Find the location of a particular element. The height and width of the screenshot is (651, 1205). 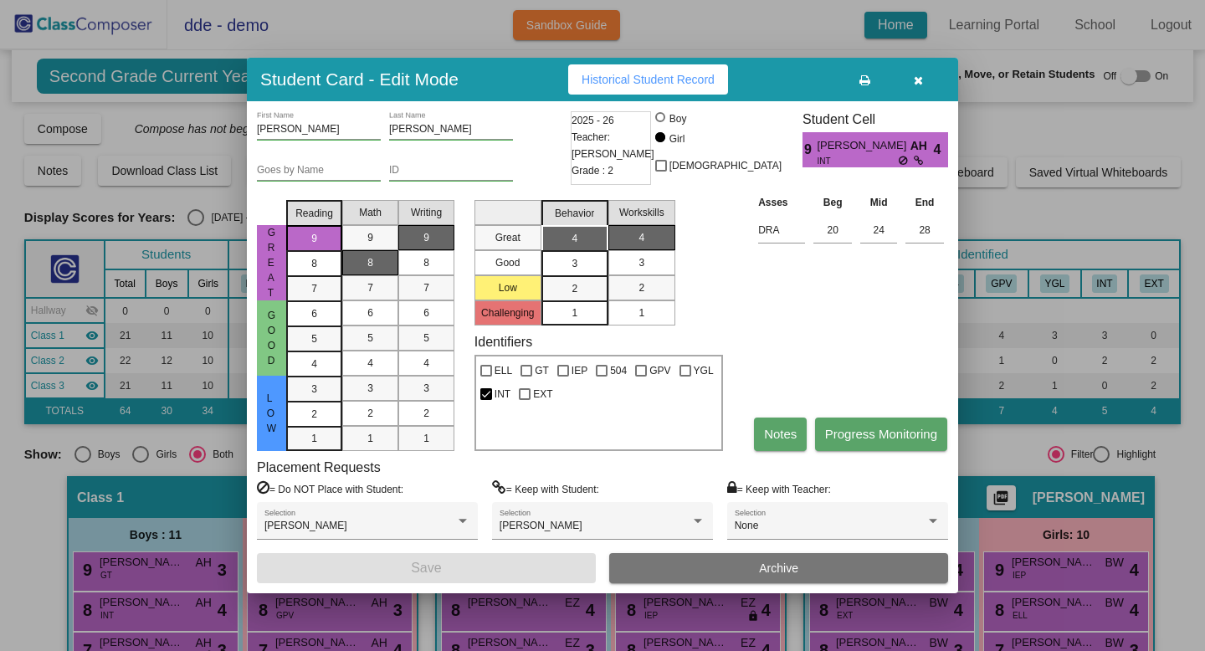

label: Placement Requests is located at coordinates (319, 467).